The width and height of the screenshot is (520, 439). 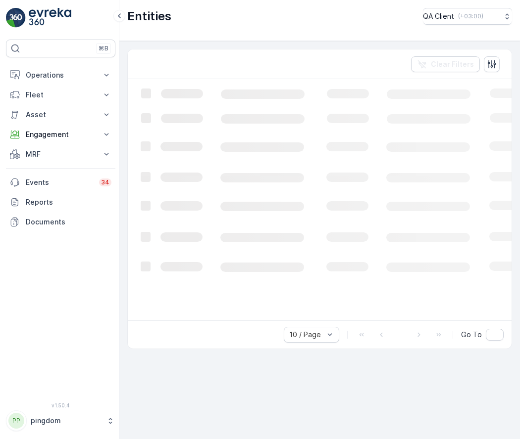 I want to click on p: Events, so click(x=59, y=183).